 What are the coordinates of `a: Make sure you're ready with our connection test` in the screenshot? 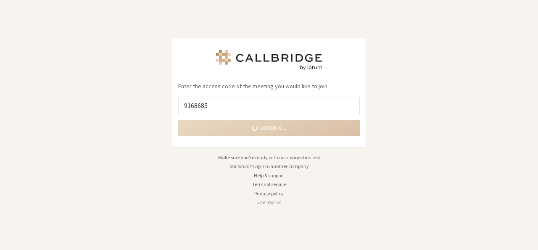 It's located at (269, 157).